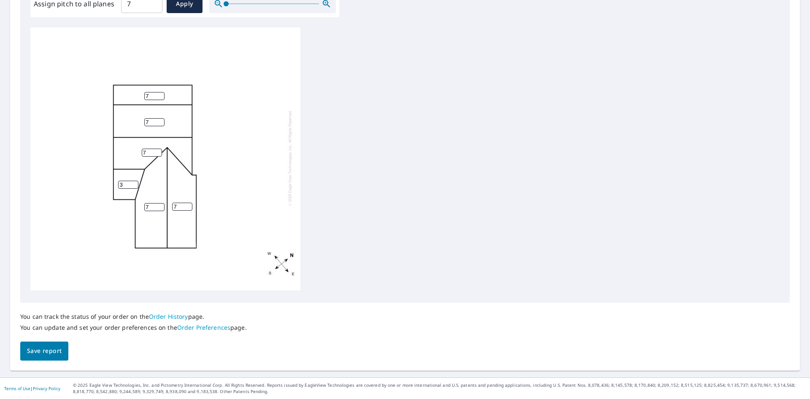 This screenshot has width=810, height=399. Describe the element at coordinates (44, 350) in the screenshot. I see `button: Save report` at that location.